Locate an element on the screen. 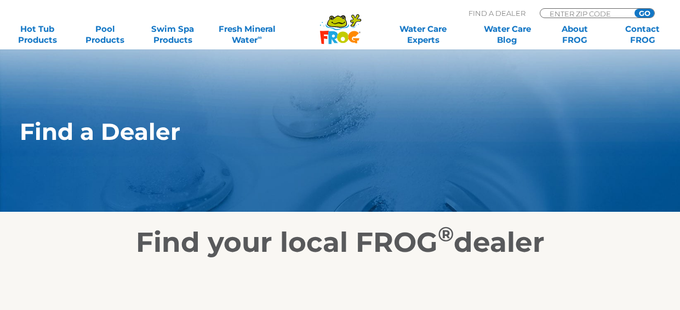 This screenshot has height=310, width=680. a: Swim SpaProducts is located at coordinates (173, 35).